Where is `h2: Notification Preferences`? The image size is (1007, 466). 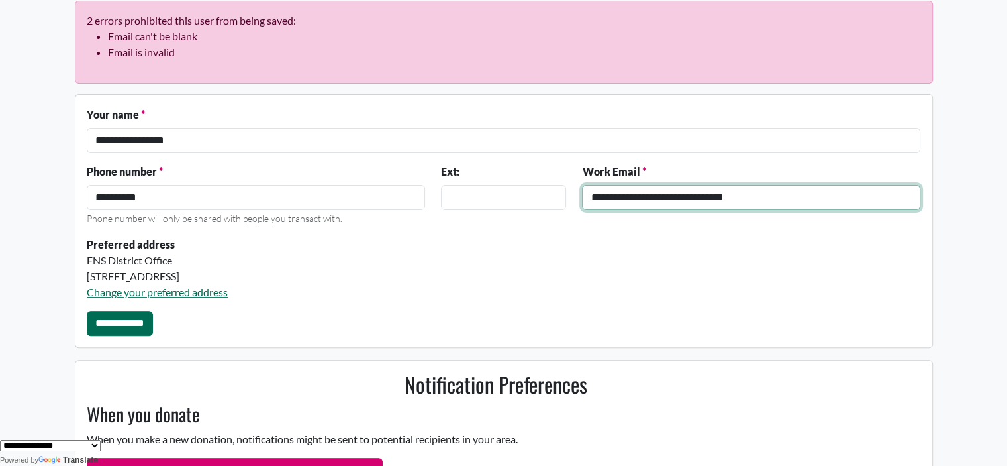
h2: Notification Preferences is located at coordinates (495, 384).